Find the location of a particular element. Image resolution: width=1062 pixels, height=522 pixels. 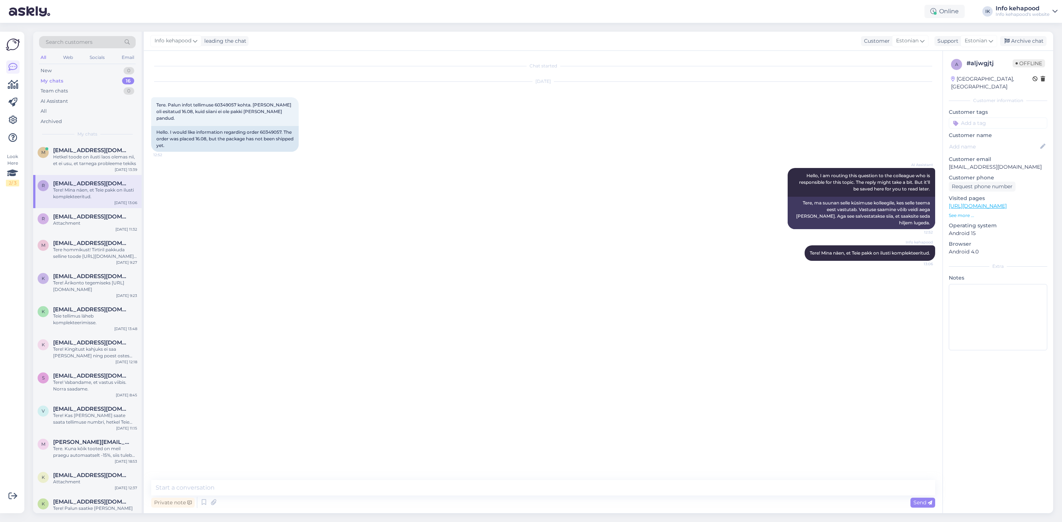

div: Customer is located at coordinates (875, 41).